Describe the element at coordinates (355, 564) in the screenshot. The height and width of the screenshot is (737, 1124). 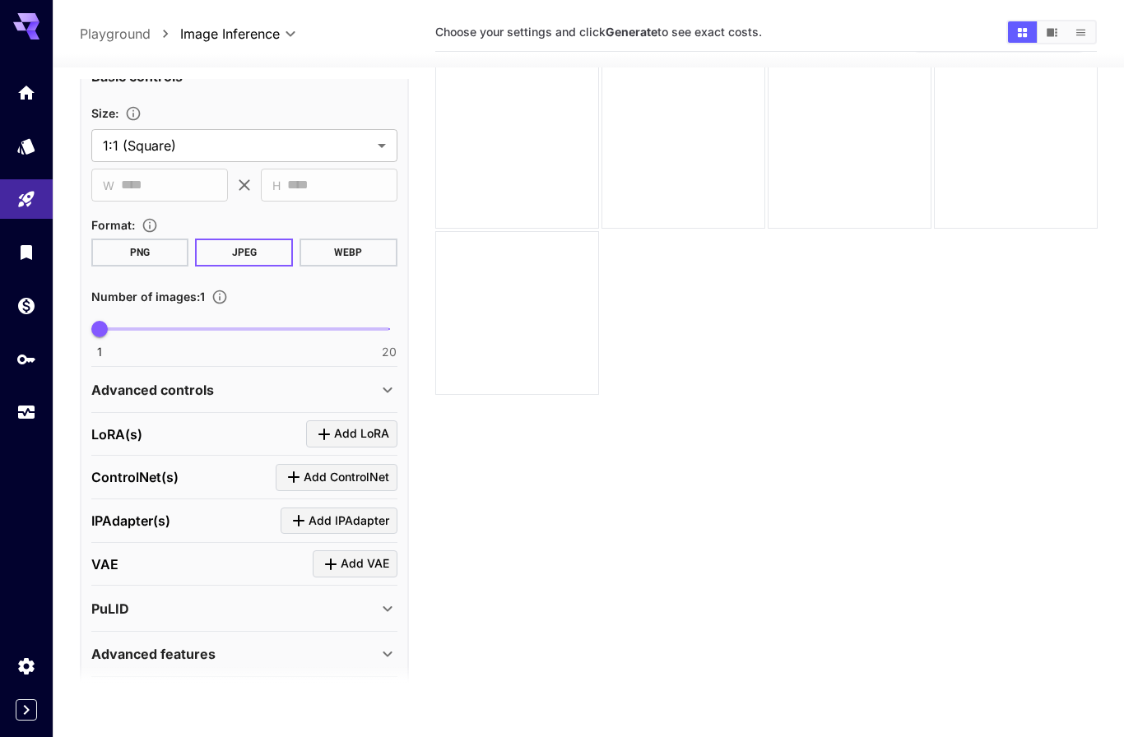
I see `button: Click to add VAE` at that location.